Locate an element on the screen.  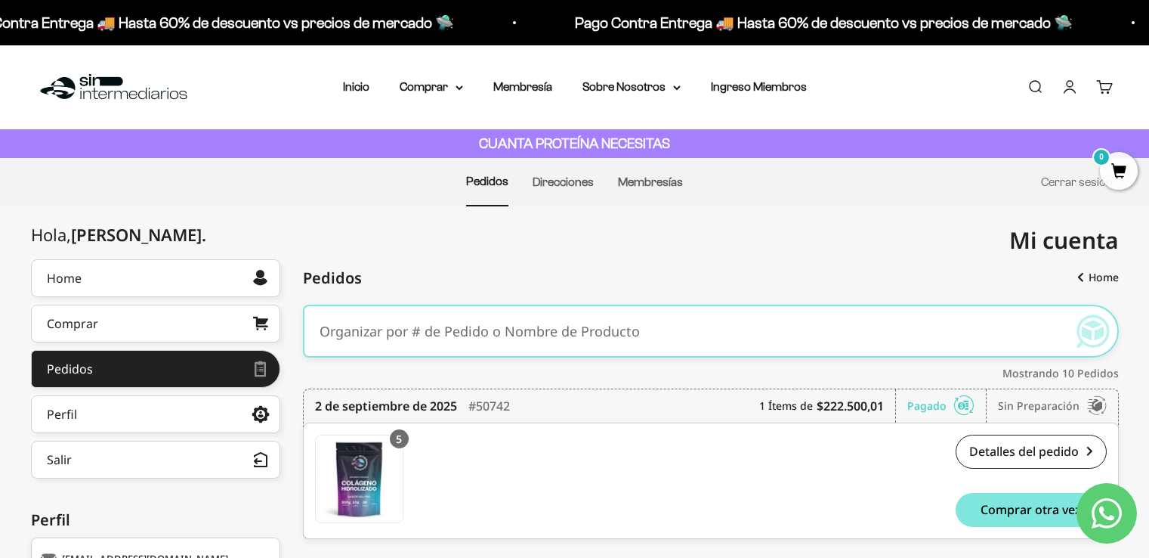
a: Colágeno Hidrolizado is located at coordinates (359, 478).